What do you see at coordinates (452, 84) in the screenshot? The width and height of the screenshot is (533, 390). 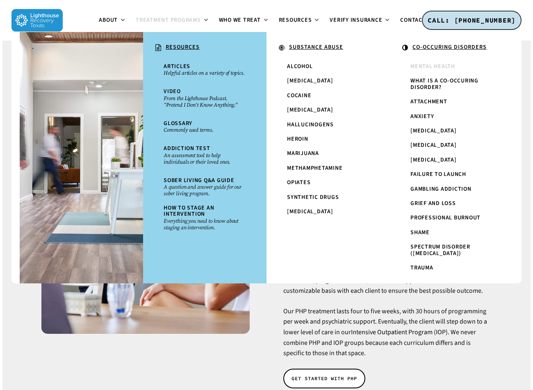 I see `a: What is a Co-Occuring Disorder?` at bounding box center [452, 84].